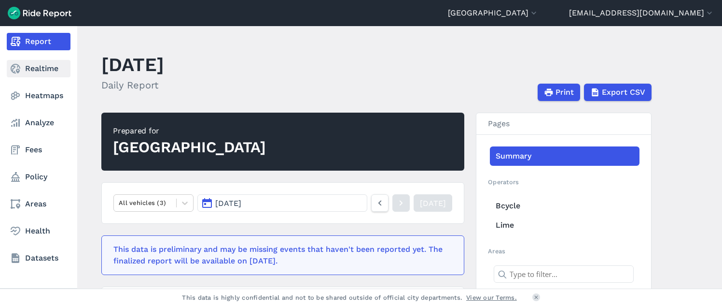  Describe the element at coordinates (565, 92) in the screenshot. I see `span: Print` at that location.